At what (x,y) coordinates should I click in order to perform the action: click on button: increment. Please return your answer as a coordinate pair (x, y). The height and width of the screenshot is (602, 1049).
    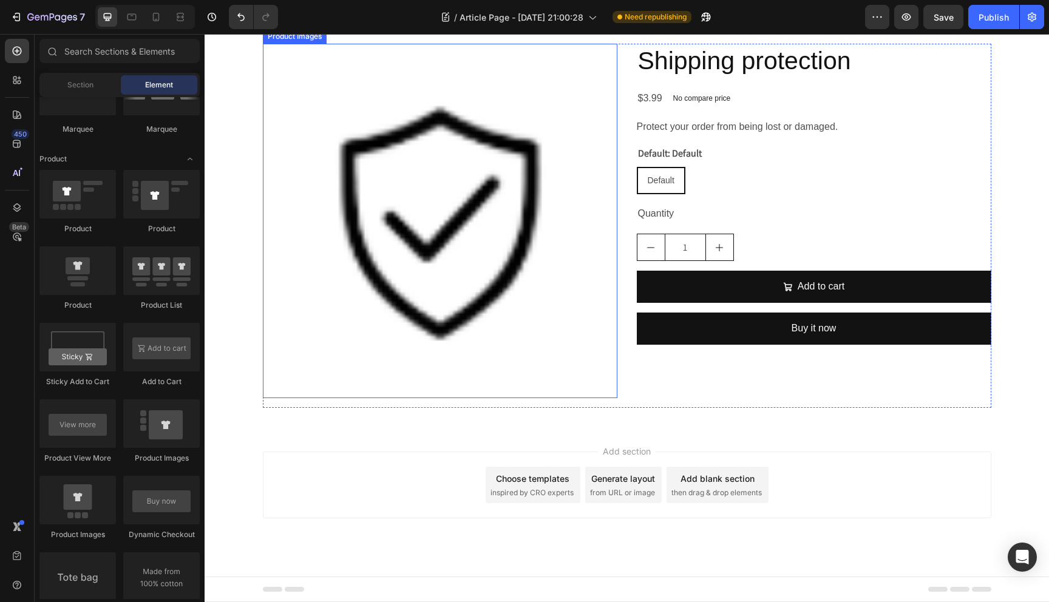
    Looking at the image, I should click on (515, 213).